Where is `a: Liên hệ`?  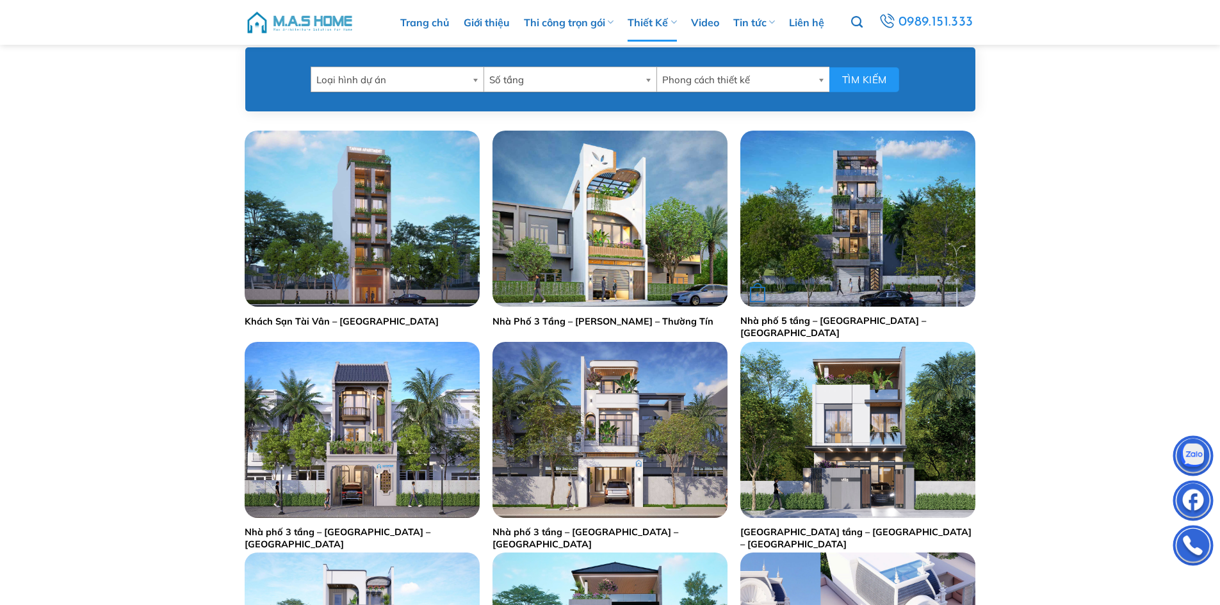
a: Liên hệ is located at coordinates (806, 22).